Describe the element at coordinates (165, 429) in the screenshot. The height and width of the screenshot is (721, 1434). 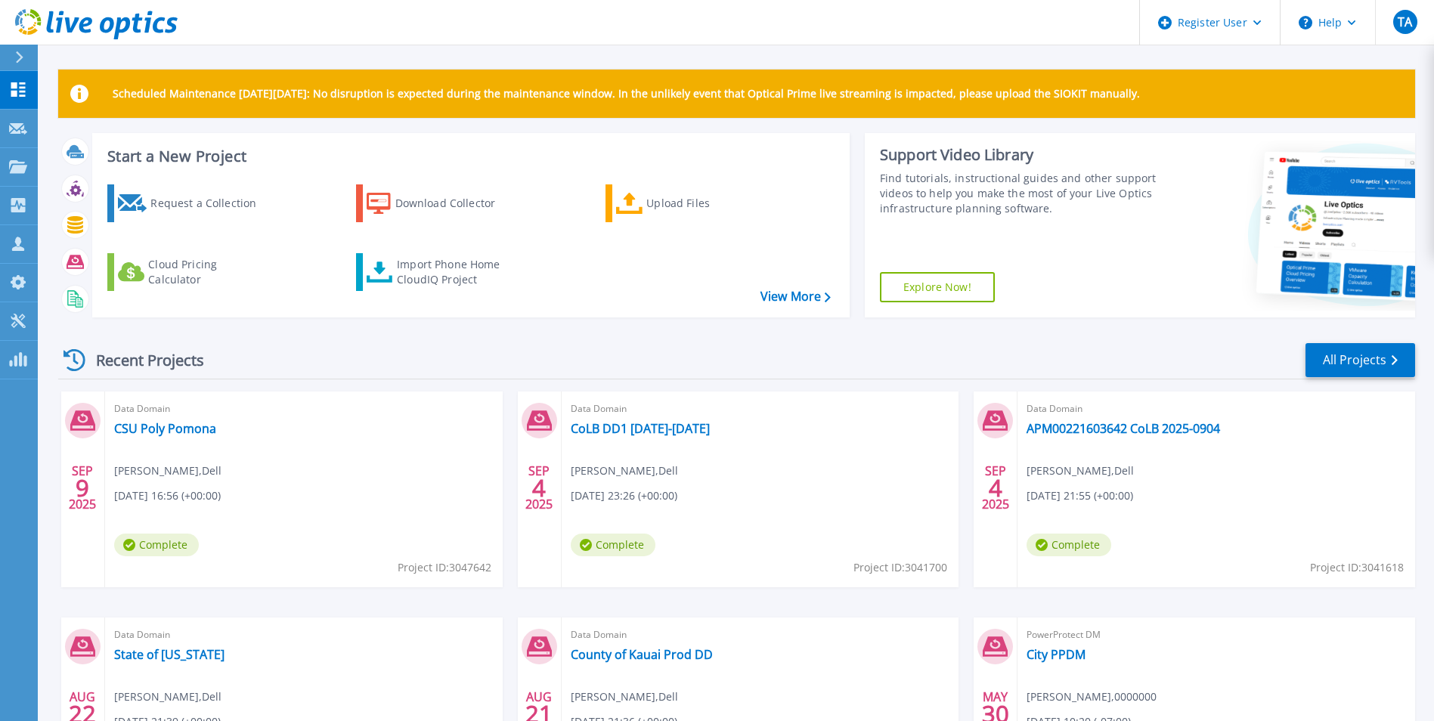
I see `a: CSU Poly Pomona` at that location.